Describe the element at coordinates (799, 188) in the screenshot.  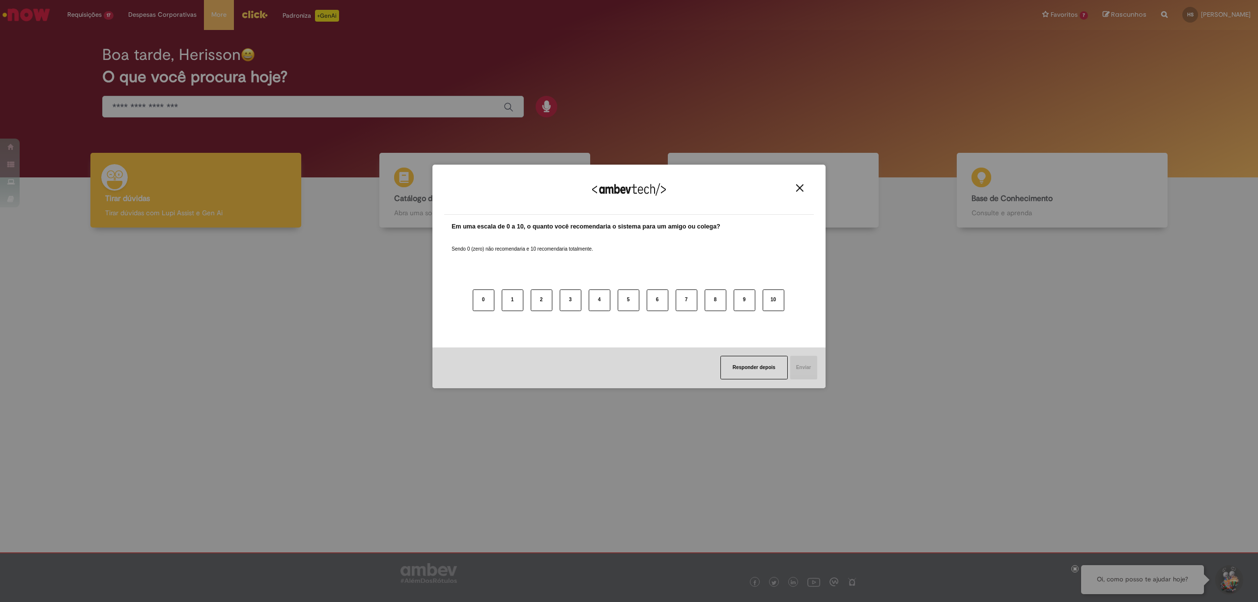
I see `img: Close` at that location.